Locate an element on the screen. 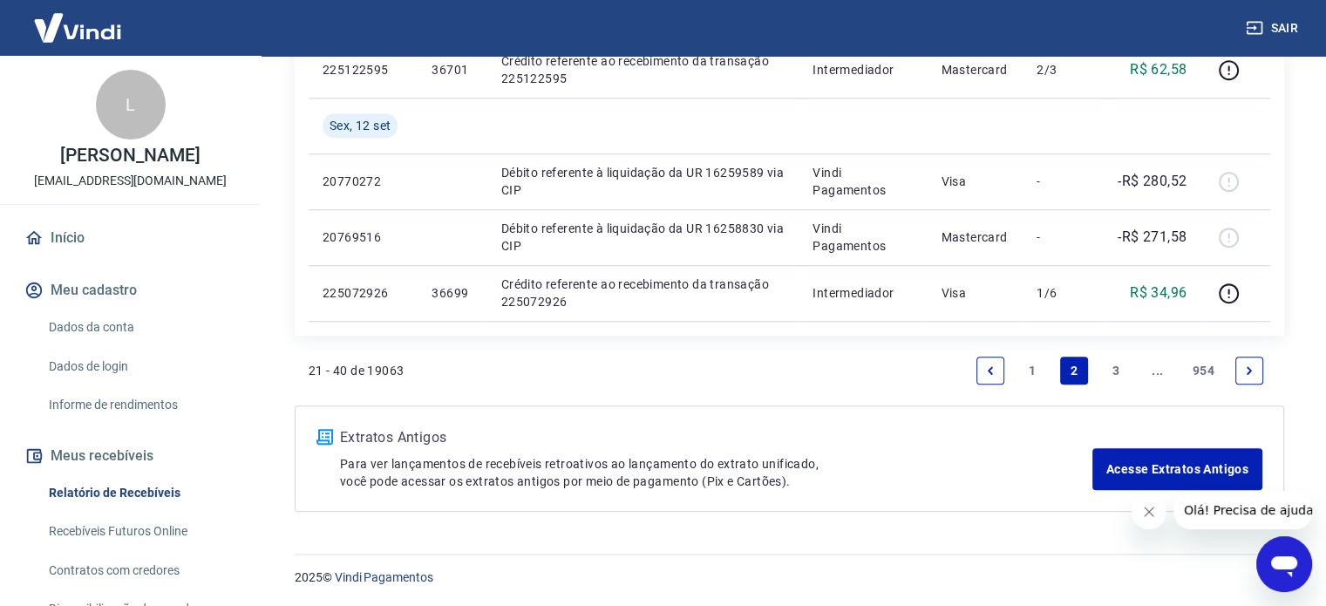 The width and height of the screenshot is (1326, 606). p: -R$ 280,52 is located at coordinates (1152, 181).